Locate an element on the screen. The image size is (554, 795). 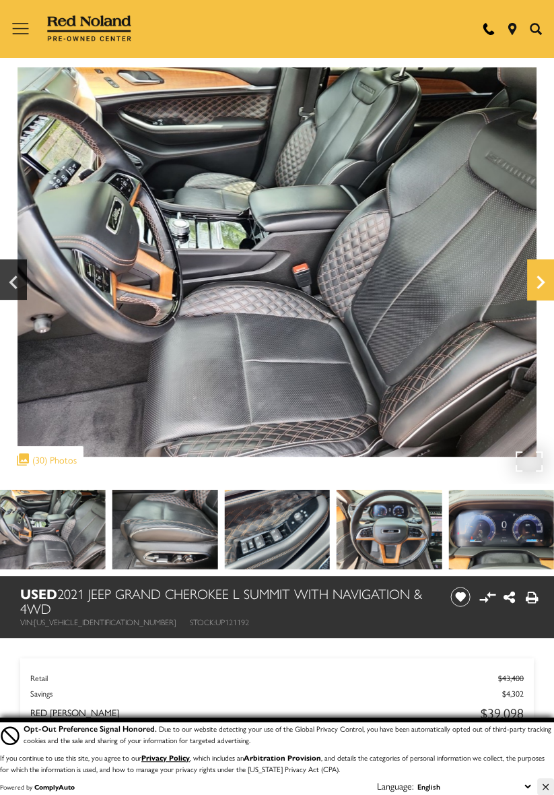
button: Open the inventory search is located at coordinates (535, 29).